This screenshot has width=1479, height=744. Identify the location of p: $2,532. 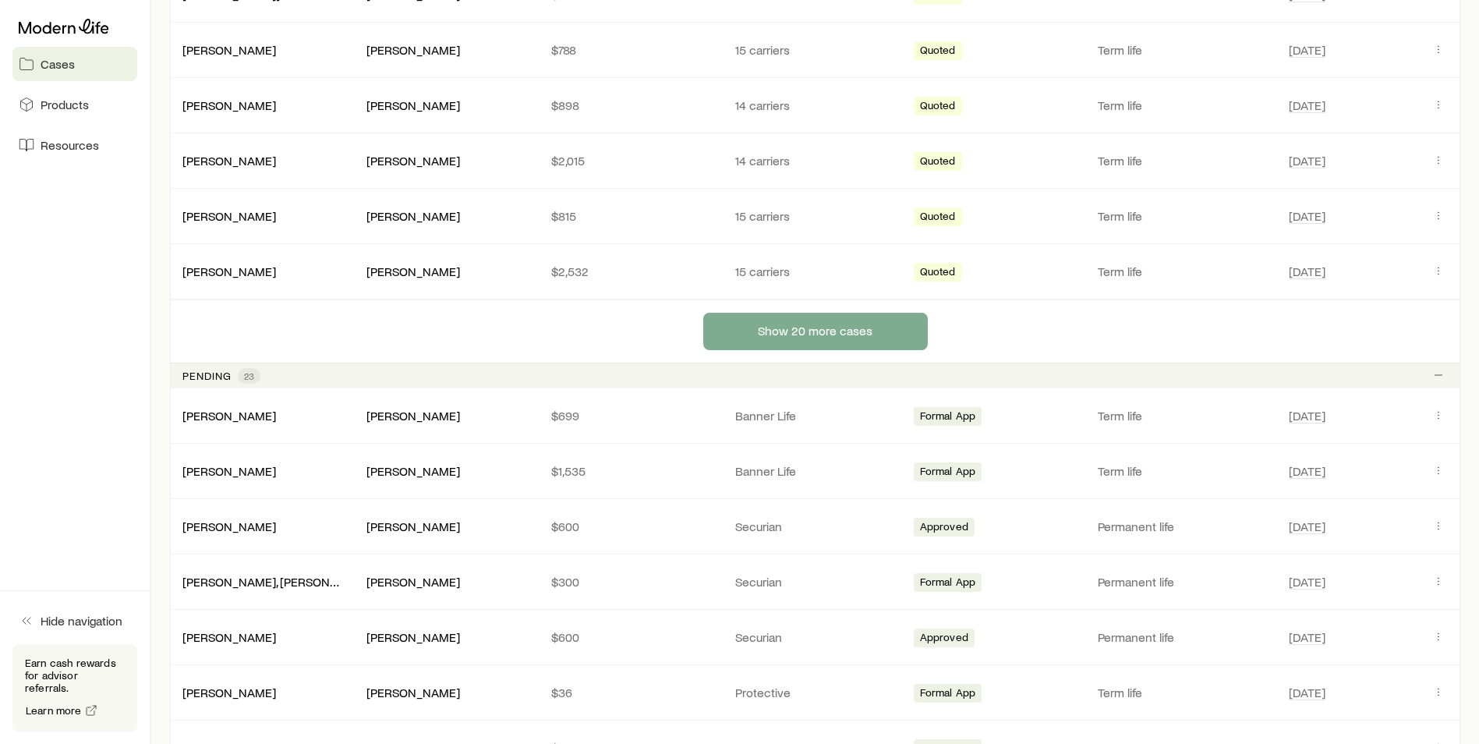
(631, 271).